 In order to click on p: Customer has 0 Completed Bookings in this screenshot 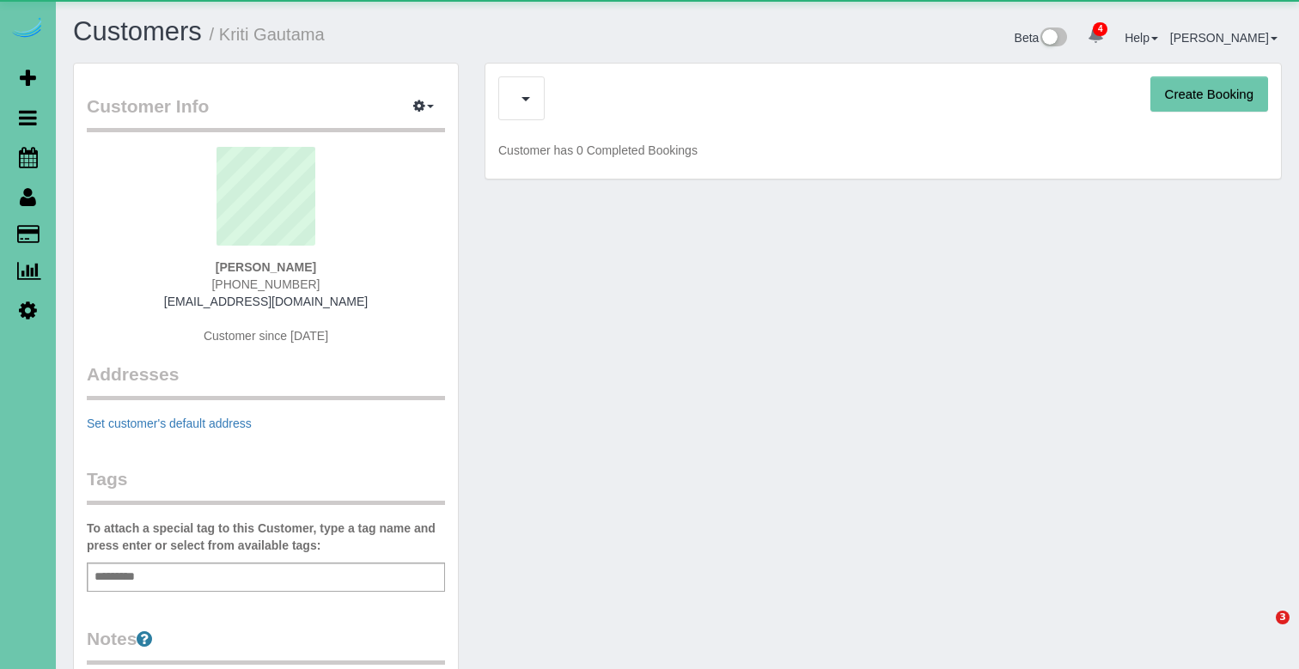, I will do `click(883, 150)`.